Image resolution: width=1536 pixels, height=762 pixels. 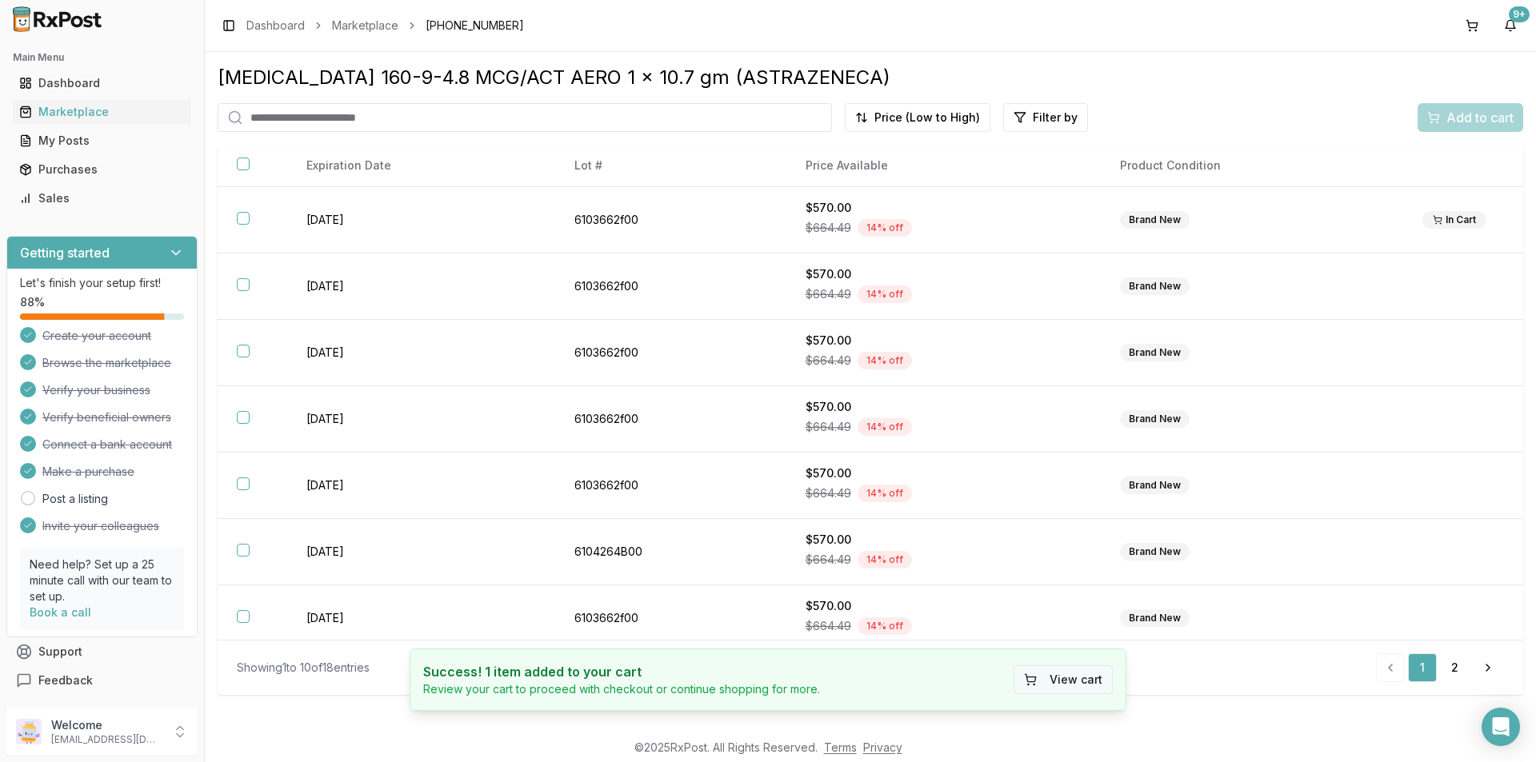 I want to click on span: Invite your colleagues, so click(x=101, y=526).